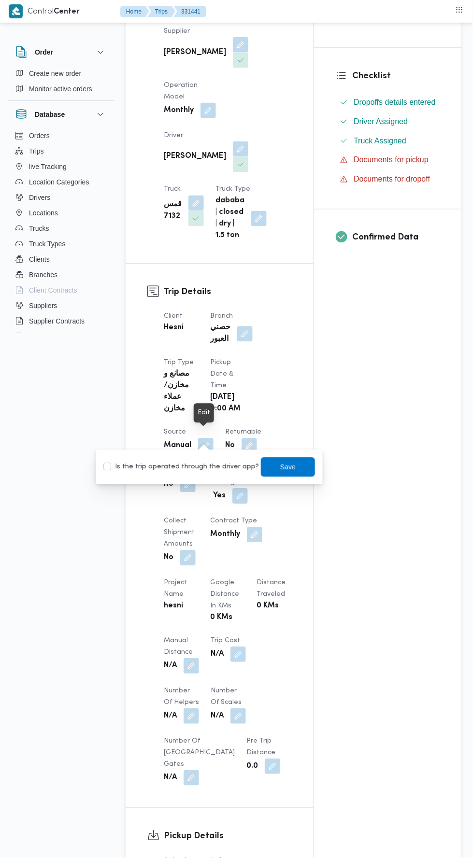  I want to click on span: Orders, so click(39, 136).